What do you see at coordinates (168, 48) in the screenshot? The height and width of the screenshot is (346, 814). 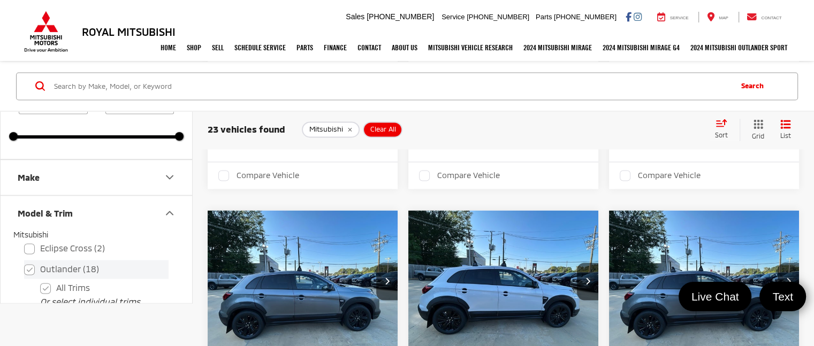 I see `a: Home` at bounding box center [168, 48].